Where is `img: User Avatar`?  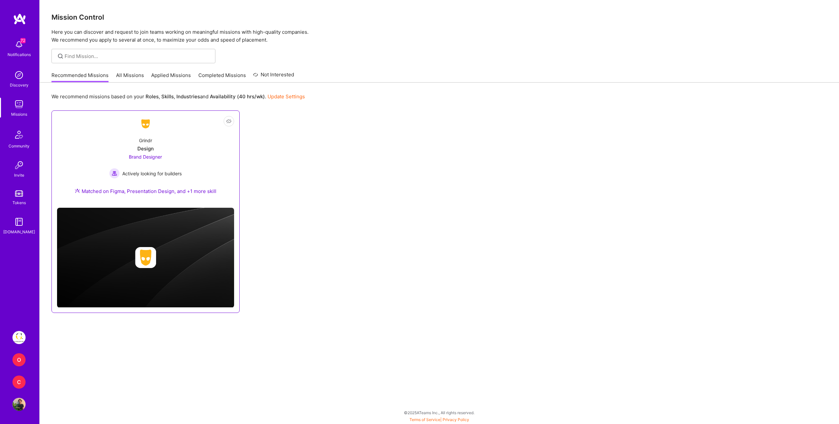
img: User Avatar is located at coordinates (19, 405).